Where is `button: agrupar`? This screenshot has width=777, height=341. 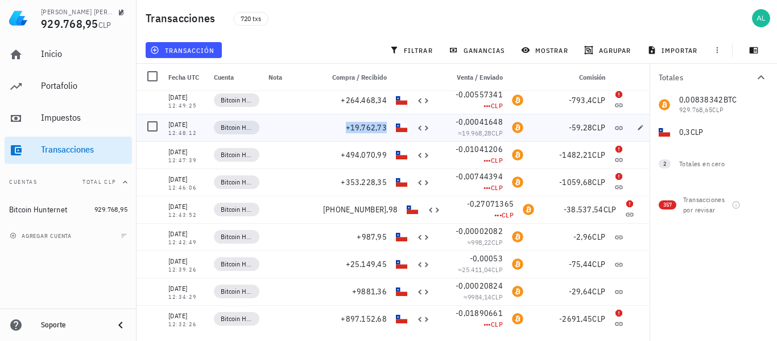 button: agrupar is located at coordinates (608, 50).